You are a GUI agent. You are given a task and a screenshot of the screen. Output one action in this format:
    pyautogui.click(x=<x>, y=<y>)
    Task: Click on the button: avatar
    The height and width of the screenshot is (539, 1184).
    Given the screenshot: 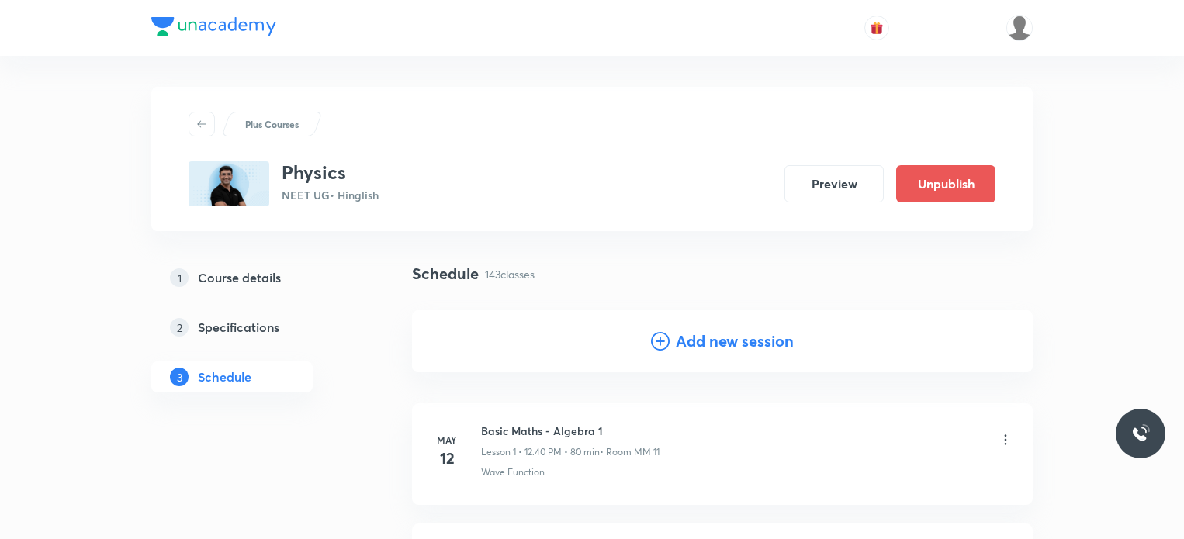 What is the action you would take?
    pyautogui.click(x=877, y=28)
    